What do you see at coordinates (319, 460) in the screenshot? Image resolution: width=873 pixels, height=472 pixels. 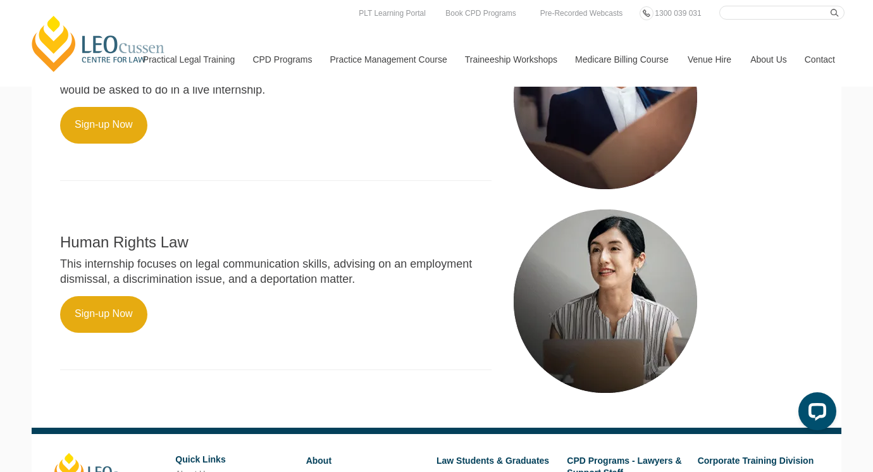 I see `a: About` at bounding box center [319, 460].